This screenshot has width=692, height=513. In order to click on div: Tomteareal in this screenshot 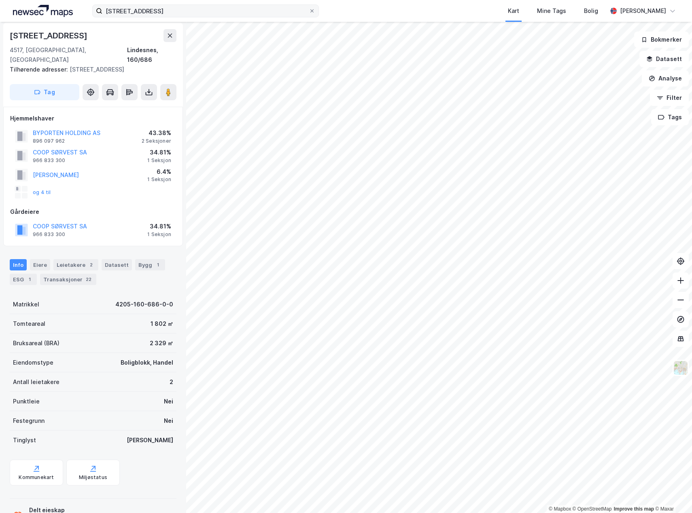, I will do `click(29, 324)`.